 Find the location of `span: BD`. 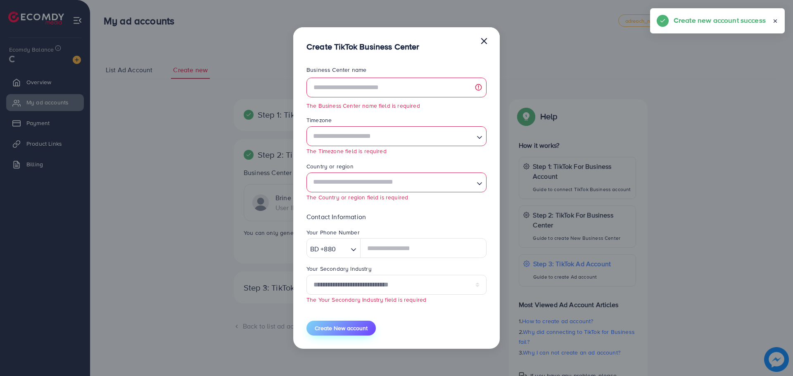

span: BD is located at coordinates (314, 249).